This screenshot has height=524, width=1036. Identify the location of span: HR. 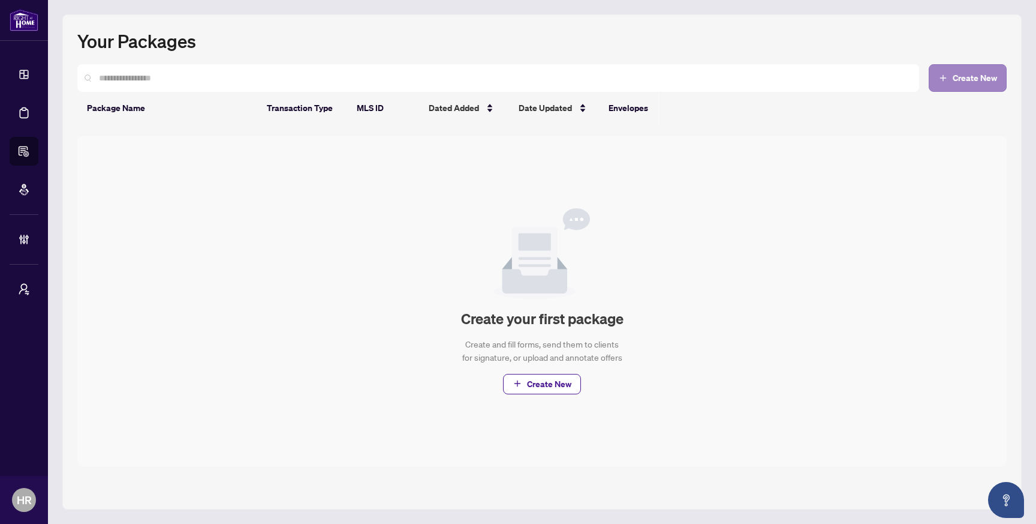
(24, 500).